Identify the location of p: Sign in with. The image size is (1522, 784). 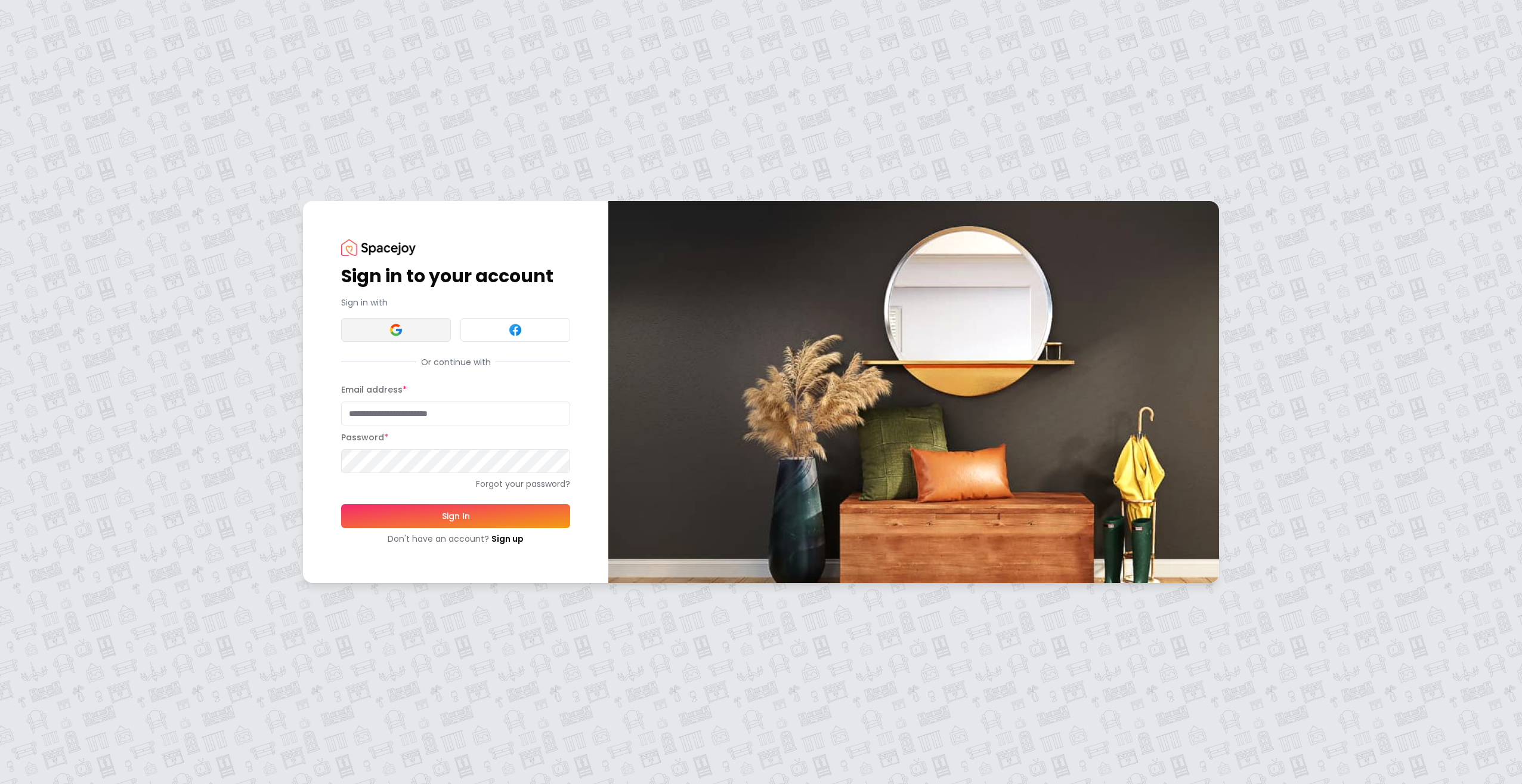
(456, 302).